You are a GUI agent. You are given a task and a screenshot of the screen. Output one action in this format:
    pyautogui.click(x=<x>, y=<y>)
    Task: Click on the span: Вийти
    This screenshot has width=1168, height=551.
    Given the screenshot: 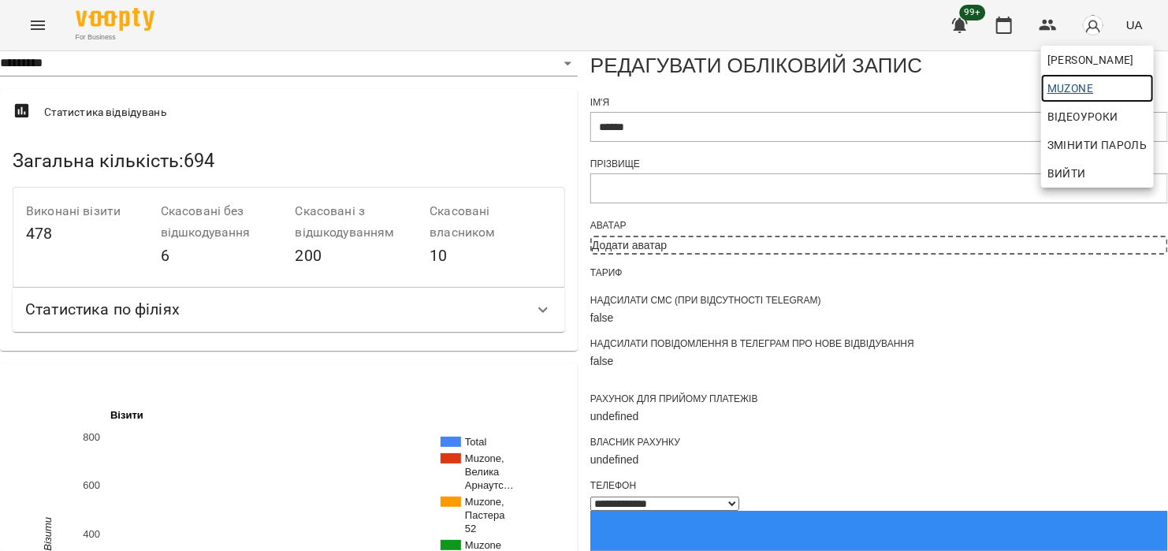 What is the action you would take?
    pyautogui.click(x=1066, y=173)
    